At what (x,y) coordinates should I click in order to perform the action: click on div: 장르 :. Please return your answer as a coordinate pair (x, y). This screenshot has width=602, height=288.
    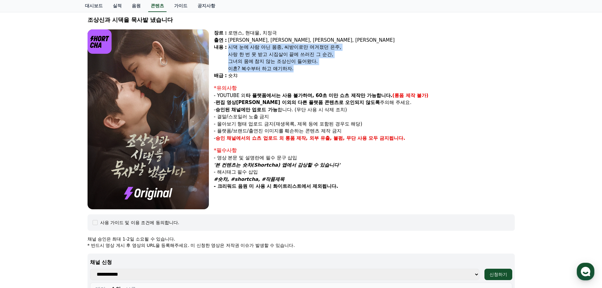
    Looking at the image, I should click on (220, 33).